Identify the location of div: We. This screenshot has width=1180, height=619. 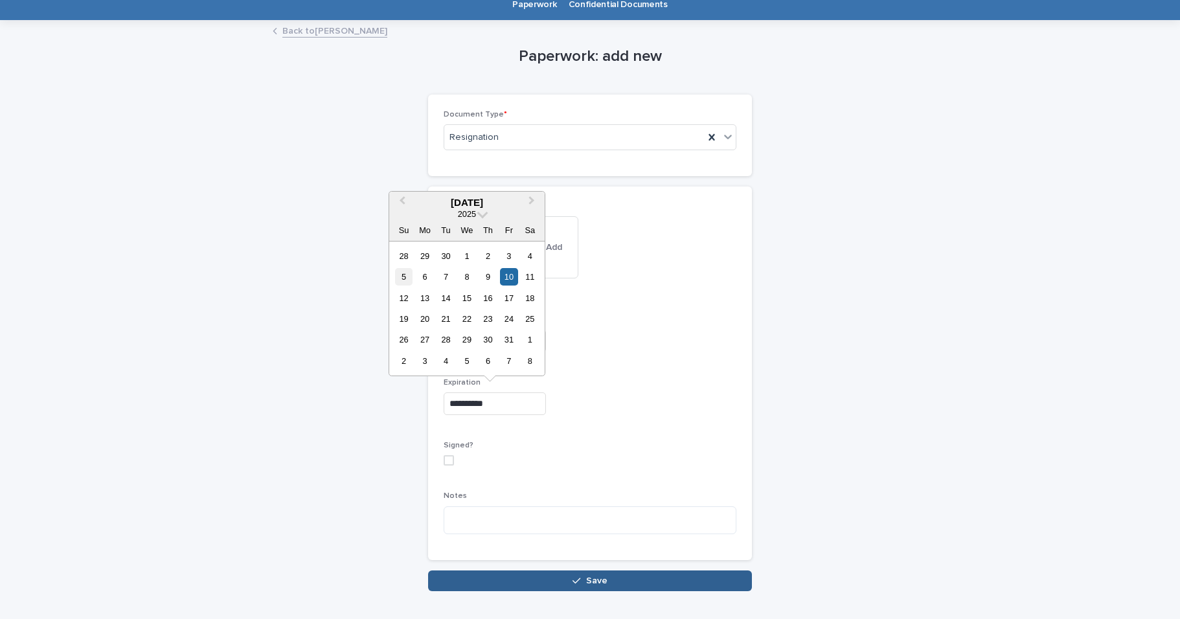
(466, 230).